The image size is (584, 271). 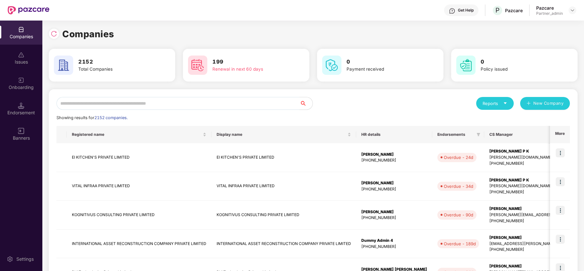 What do you see at coordinates (384, 69) in the screenshot?
I see `div: Payment received` at bounding box center [384, 69].